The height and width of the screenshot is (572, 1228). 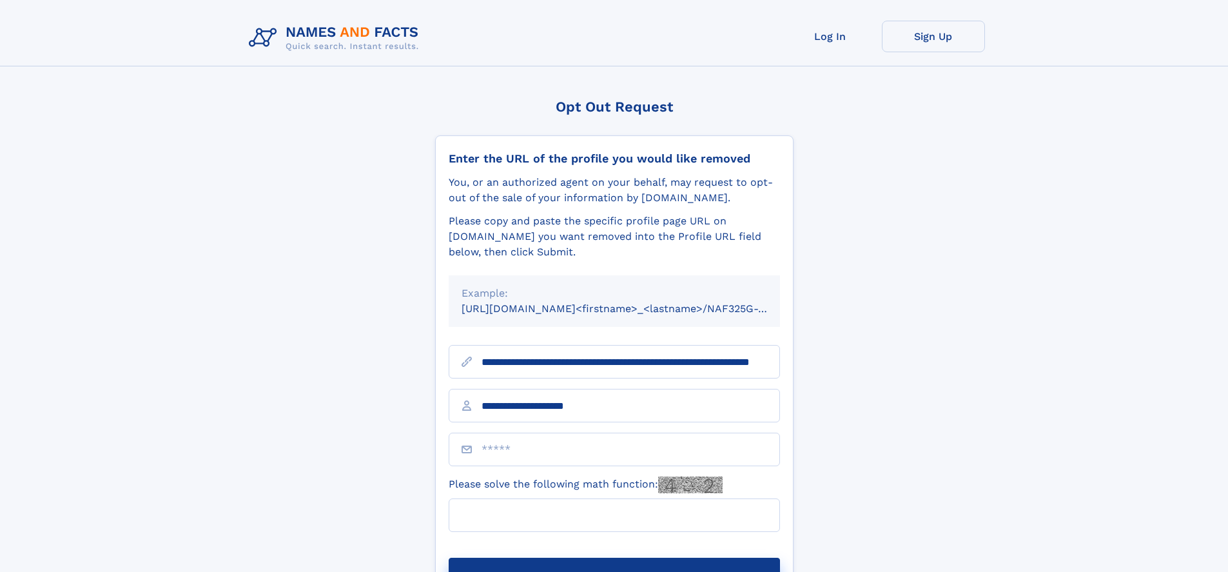 What do you see at coordinates (933, 36) in the screenshot?
I see `a: Sign Up` at bounding box center [933, 36].